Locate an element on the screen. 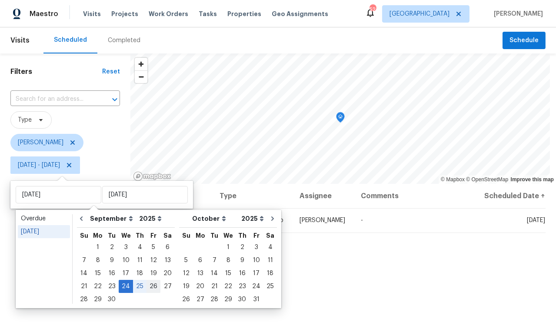  span: Schedule is located at coordinates (523, 40).